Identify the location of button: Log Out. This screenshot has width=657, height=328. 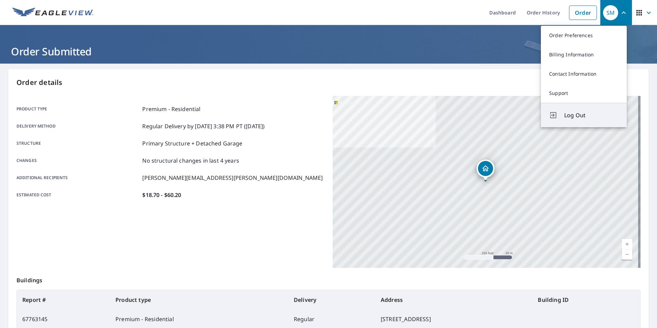
(584, 115).